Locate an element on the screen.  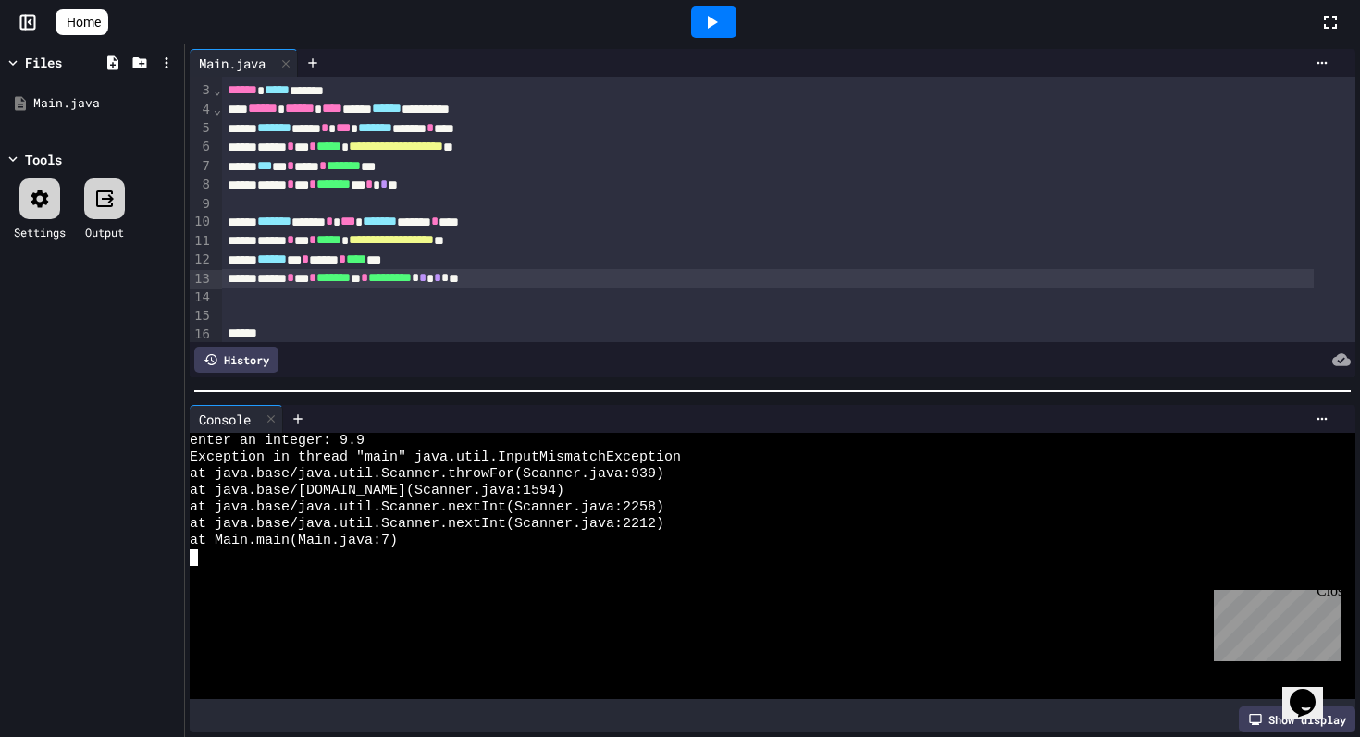
span: at Main.main(Main.java:7) is located at coordinates (293, 541).